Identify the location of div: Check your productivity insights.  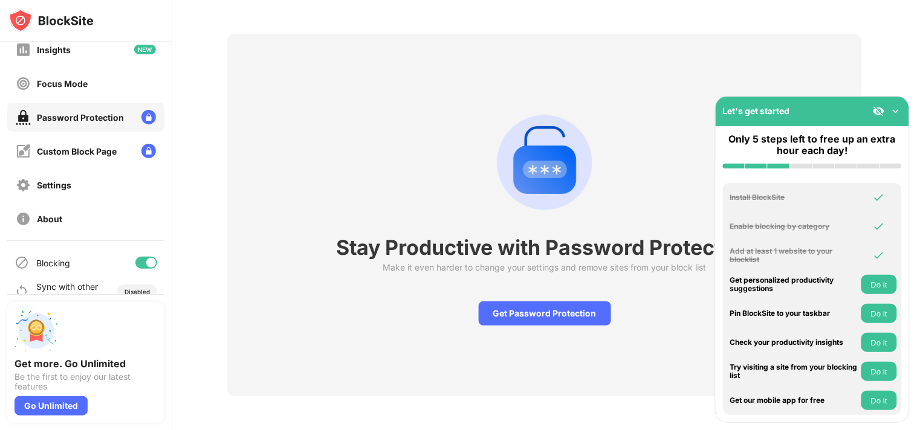
(794, 343).